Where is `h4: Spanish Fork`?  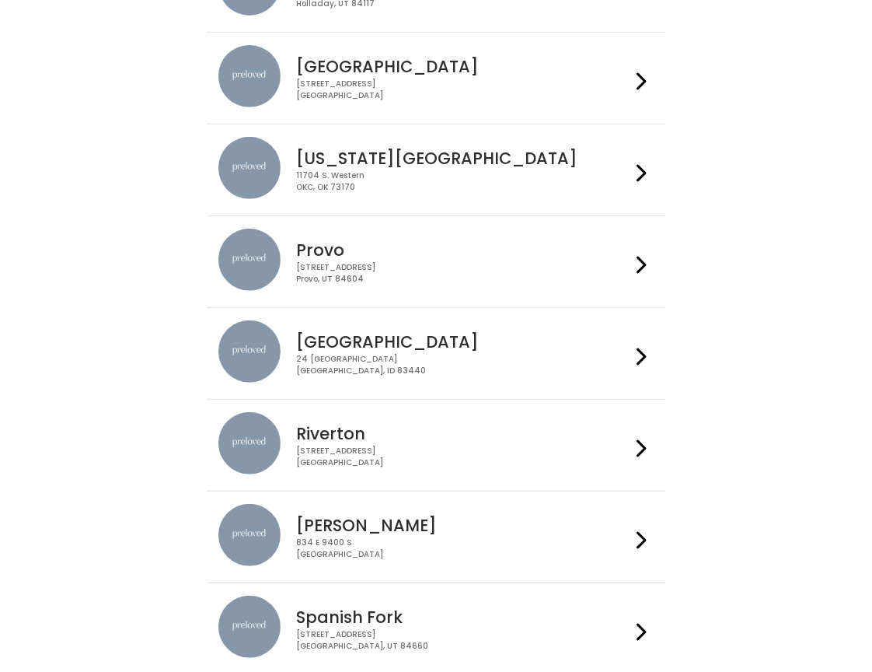 h4: Spanish Fork is located at coordinates (463, 616).